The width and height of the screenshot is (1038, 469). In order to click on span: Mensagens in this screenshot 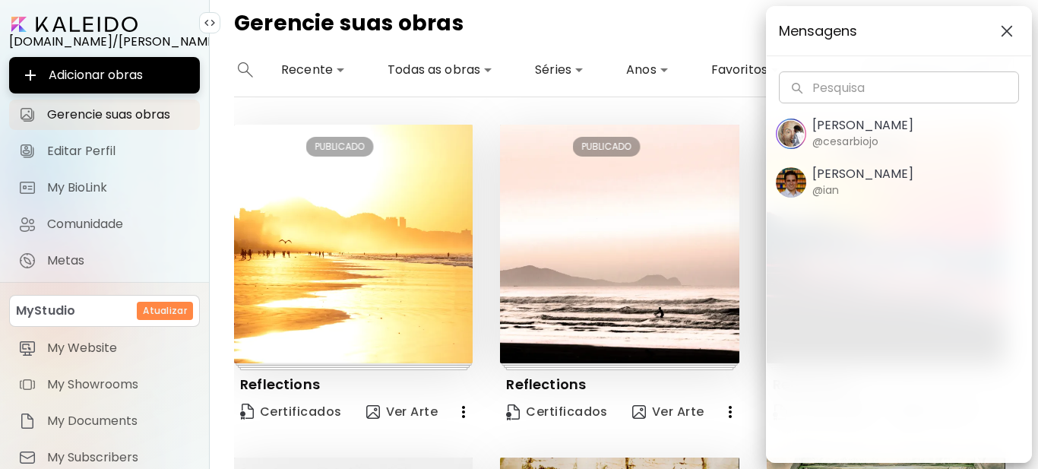, I will do `click(881, 31)`.